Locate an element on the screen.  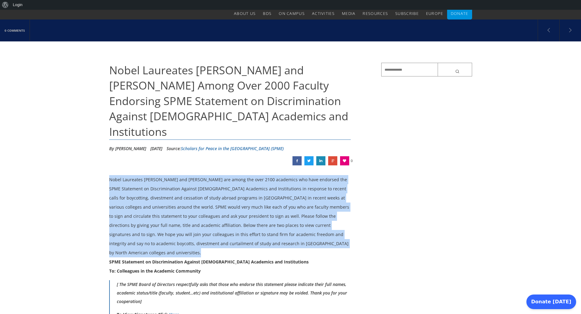
span: To: Colleagues in the Academic Community is located at coordinates (155, 271).